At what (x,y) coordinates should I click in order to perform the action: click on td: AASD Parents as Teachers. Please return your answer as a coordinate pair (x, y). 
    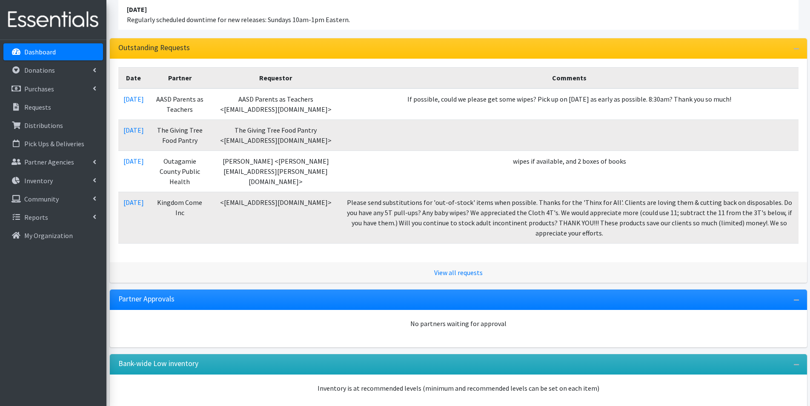
    Looking at the image, I should click on (180, 104).